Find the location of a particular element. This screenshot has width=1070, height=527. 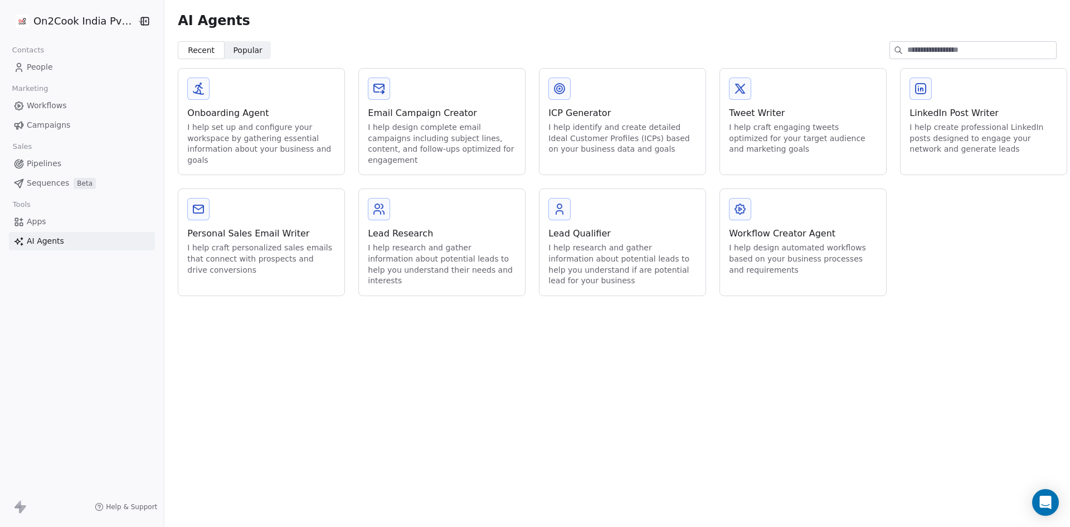

a: Pipelines is located at coordinates (82, 163).